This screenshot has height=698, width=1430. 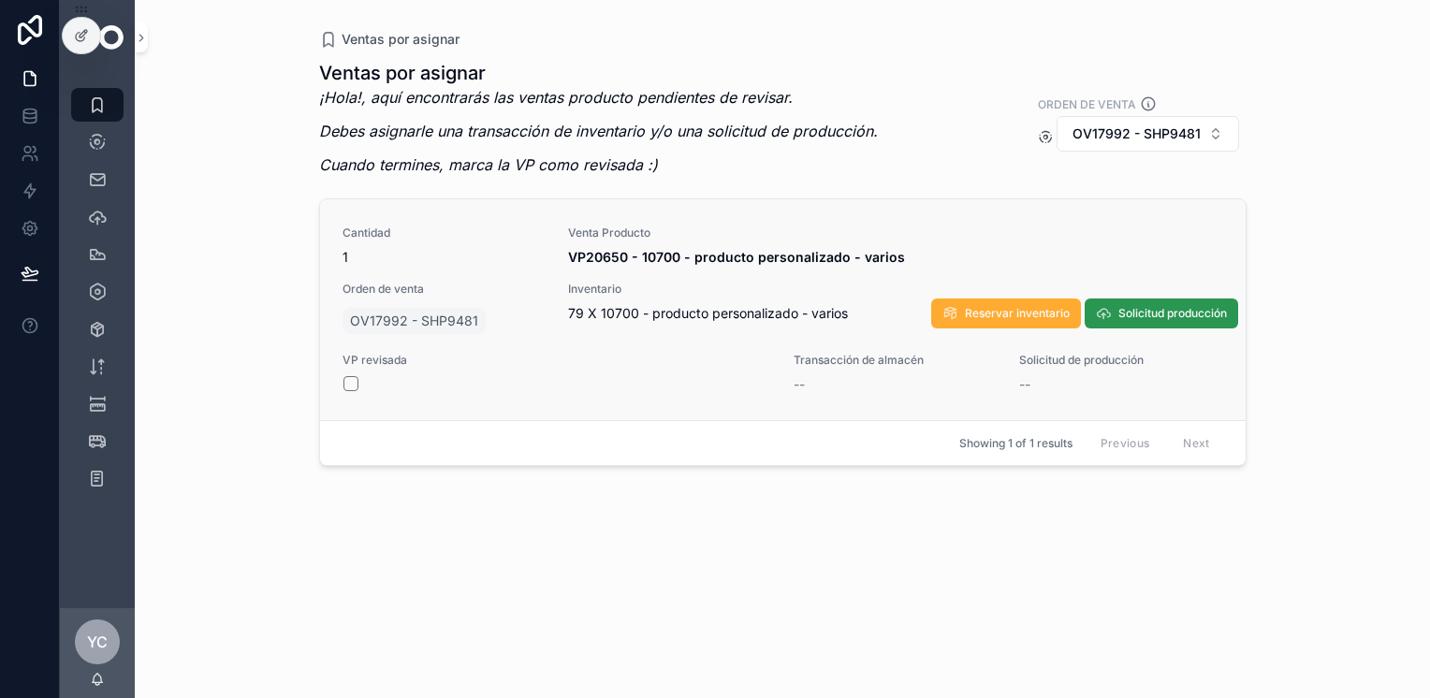 What do you see at coordinates (444, 233) in the screenshot?
I see `span: Cantidad` at bounding box center [444, 233].